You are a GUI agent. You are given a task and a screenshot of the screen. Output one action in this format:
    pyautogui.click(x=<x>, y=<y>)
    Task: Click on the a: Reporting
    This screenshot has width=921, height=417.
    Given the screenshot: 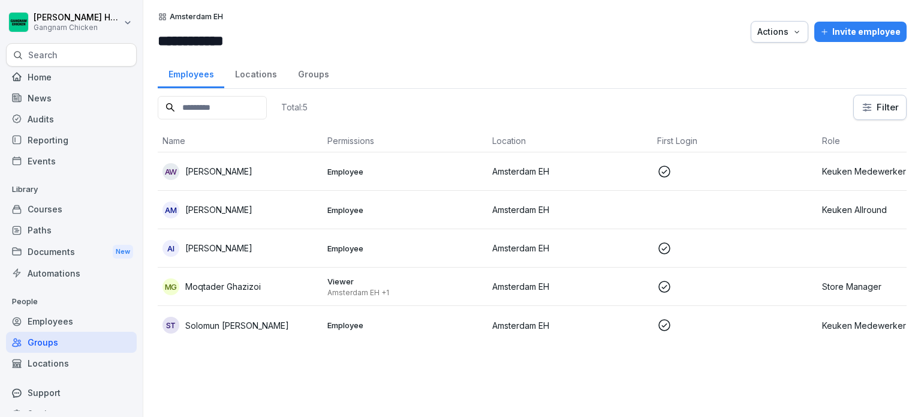 What is the action you would take?
    pyautogui.click(x=71, y=140)
    